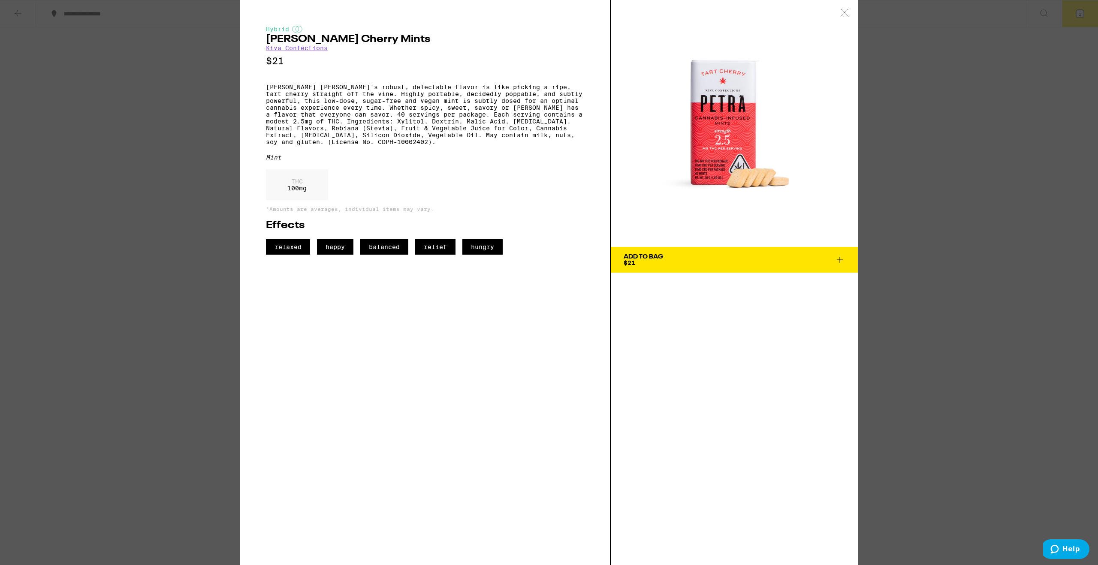 The image size is (1098, 565). Describe the element at coordinates (297, 48) in the screenshot. I see `a: Kiva Confections` at that location.